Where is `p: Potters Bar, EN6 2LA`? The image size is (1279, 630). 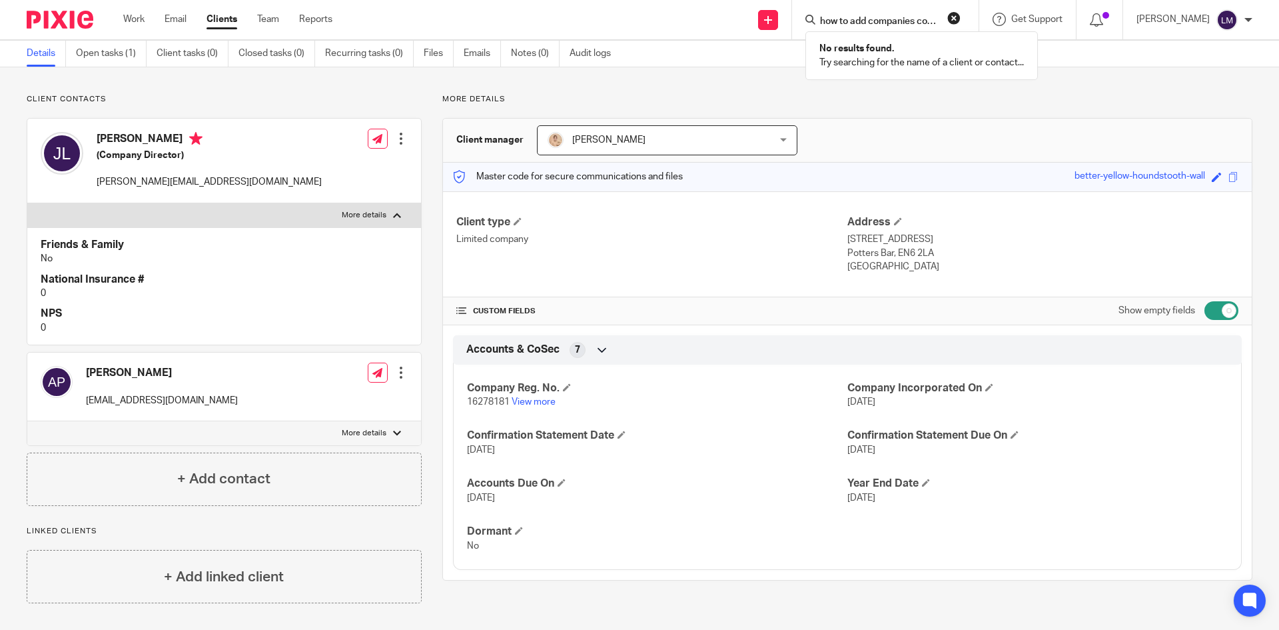 p: Potters Bar, EN6 2LA is located at coordinates (1043, 253).